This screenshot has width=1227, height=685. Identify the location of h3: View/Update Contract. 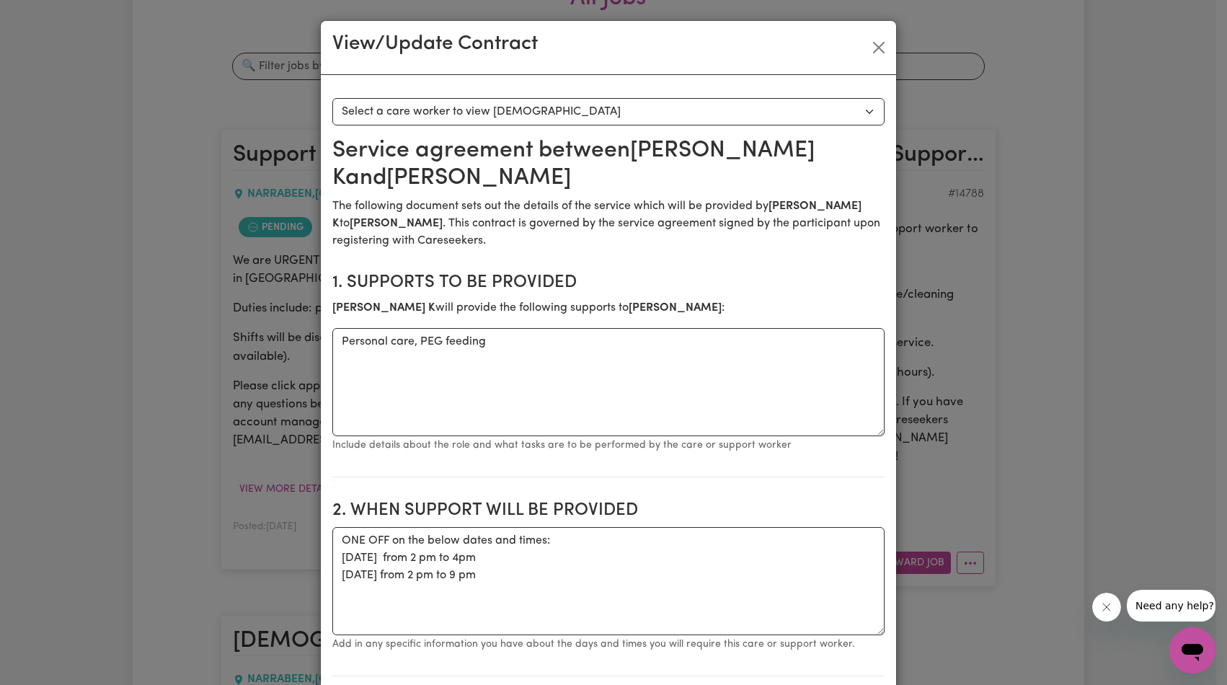
(435, 45).